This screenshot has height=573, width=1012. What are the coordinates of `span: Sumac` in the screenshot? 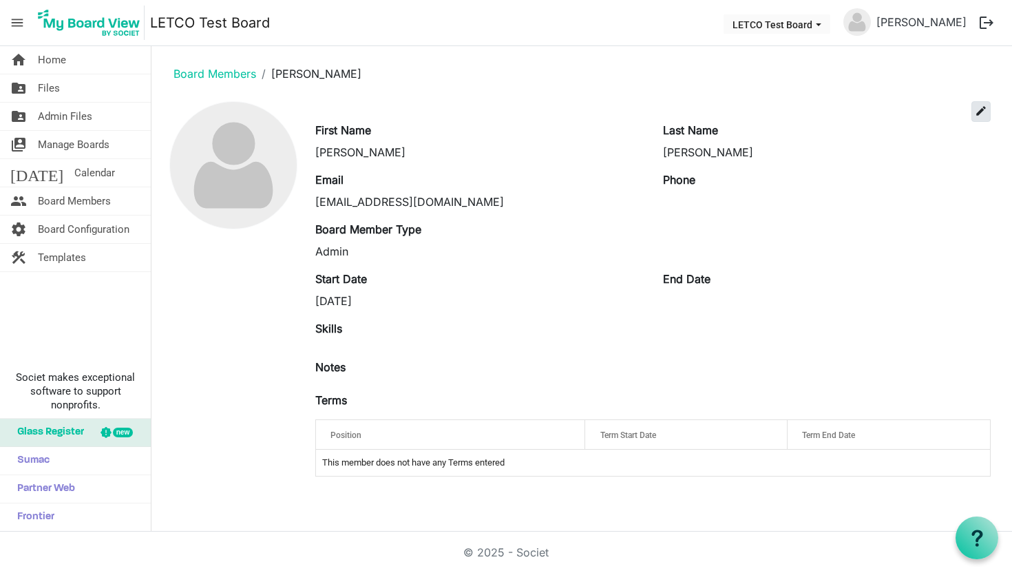 It's located at (30, 461).